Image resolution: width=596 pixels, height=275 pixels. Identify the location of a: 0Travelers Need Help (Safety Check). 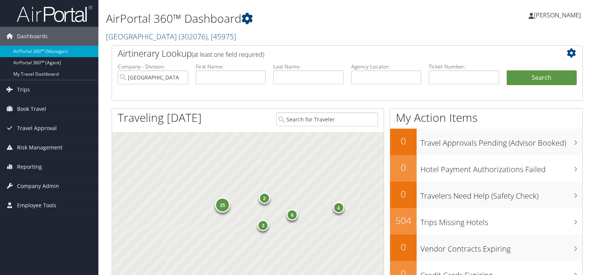
(486, 195).